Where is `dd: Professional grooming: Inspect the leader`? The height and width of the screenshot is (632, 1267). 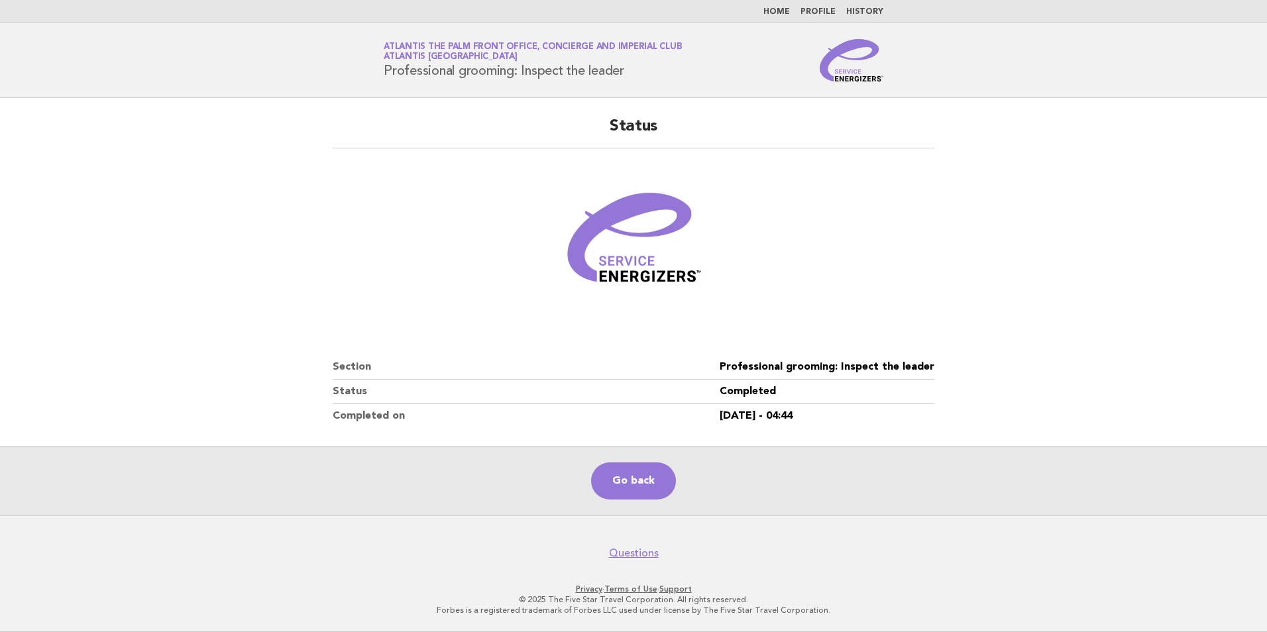
dd: Professional grooming: Inspect the leader is located at coordinates (827, 367).